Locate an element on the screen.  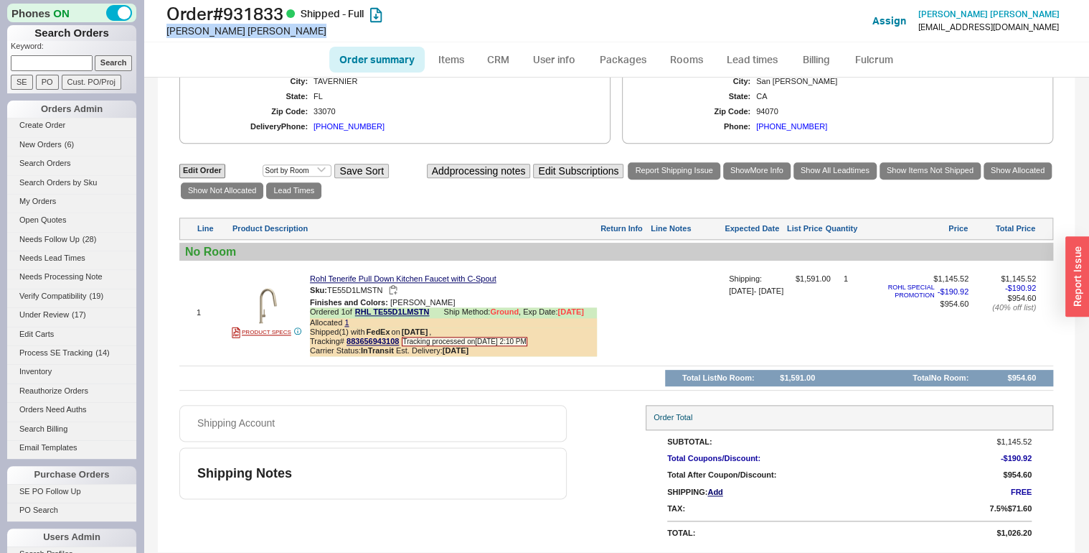
input: Cust. PO/Proj is located at coordinates (91, 82).